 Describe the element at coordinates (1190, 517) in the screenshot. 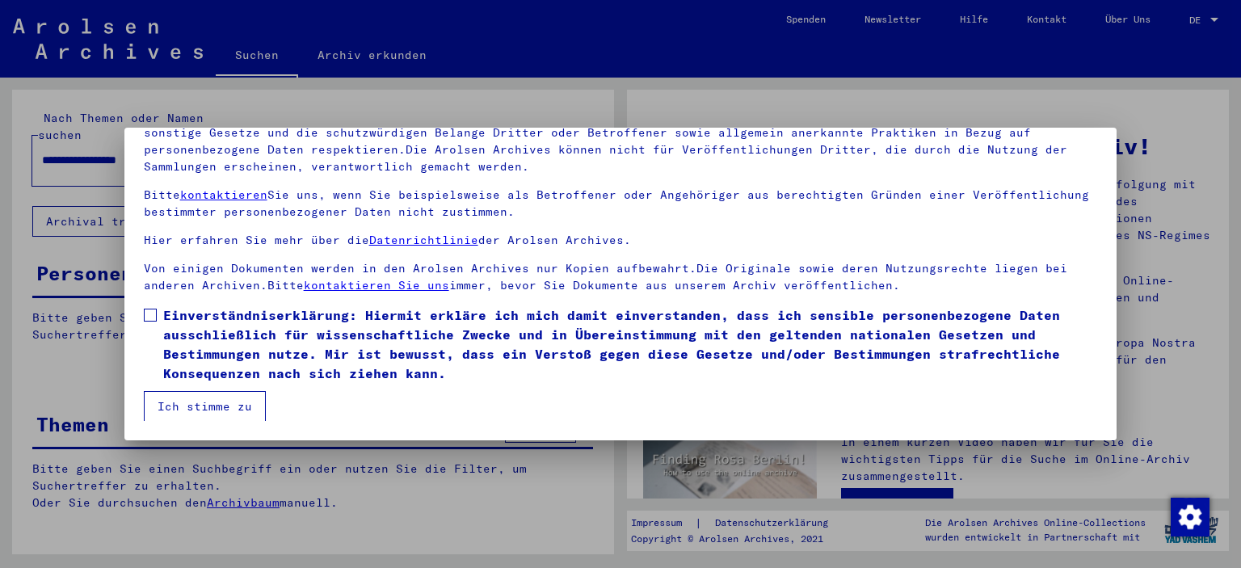

I see `img: Zustimmung ändern` at that location.